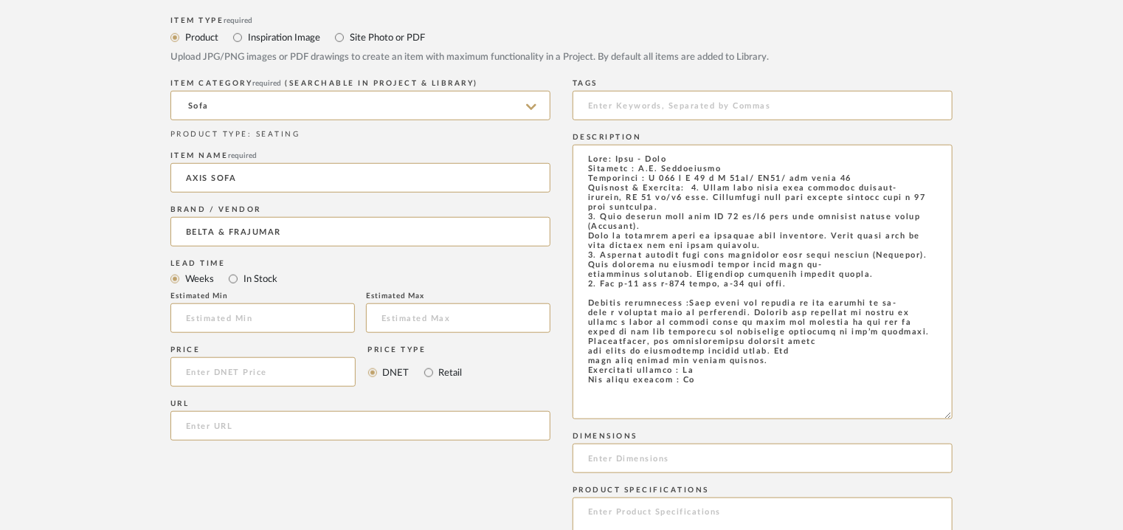 This screenshot has height=530, width=1123. Describe the element at coordinates (387, 38) in the screenshot. I see `label: Site Photo or PDF` at that location.